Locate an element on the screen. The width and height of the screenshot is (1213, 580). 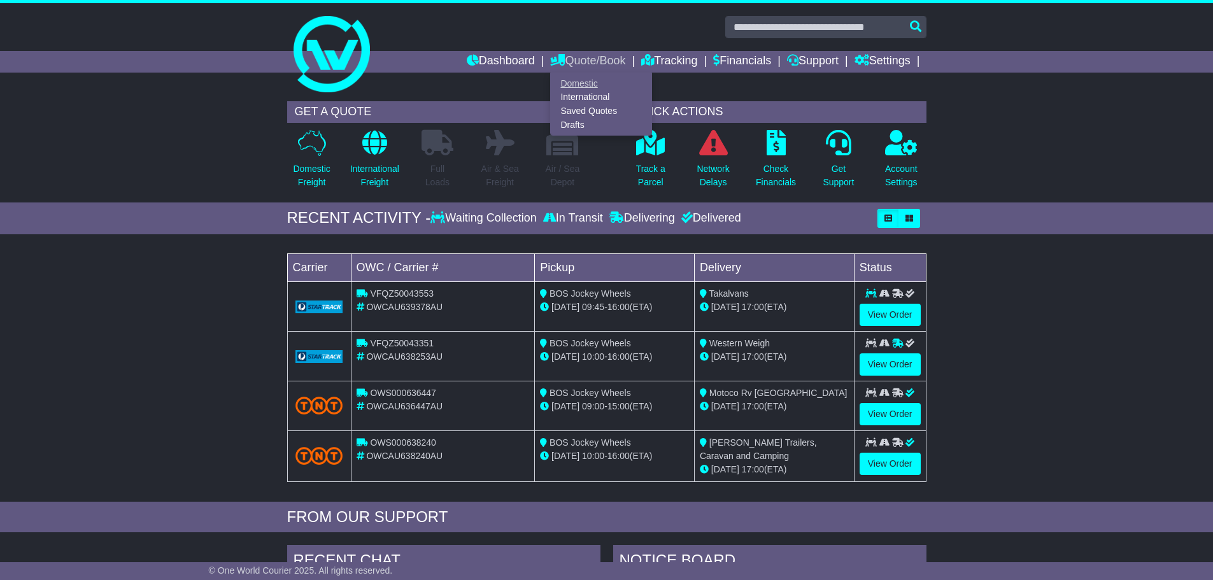
div: RECENT CHAT is located at coordinates (444, 562).